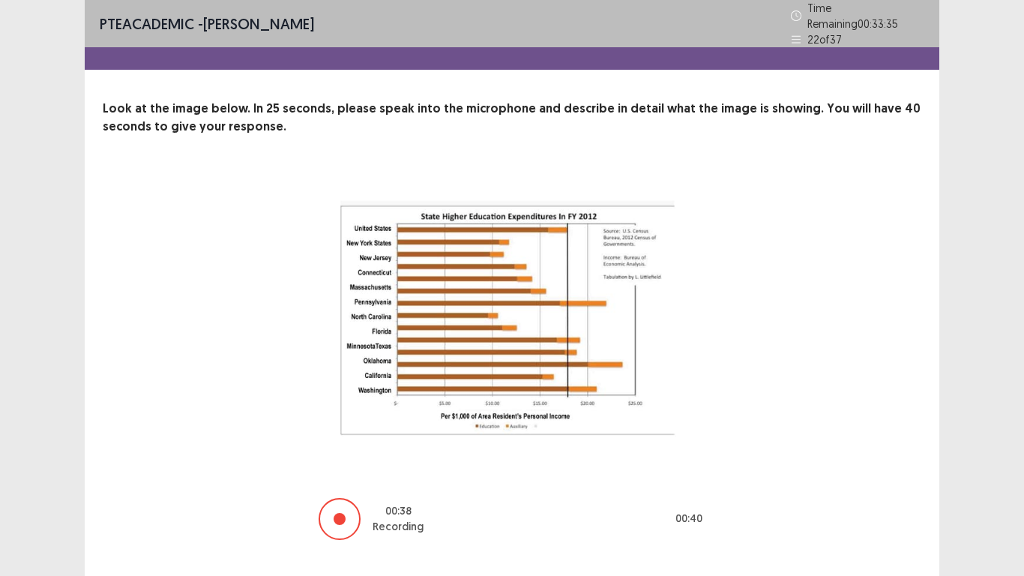  Describe the element at coordinates (512, 319) in the screenshot. I see `img: image-description` at that location.